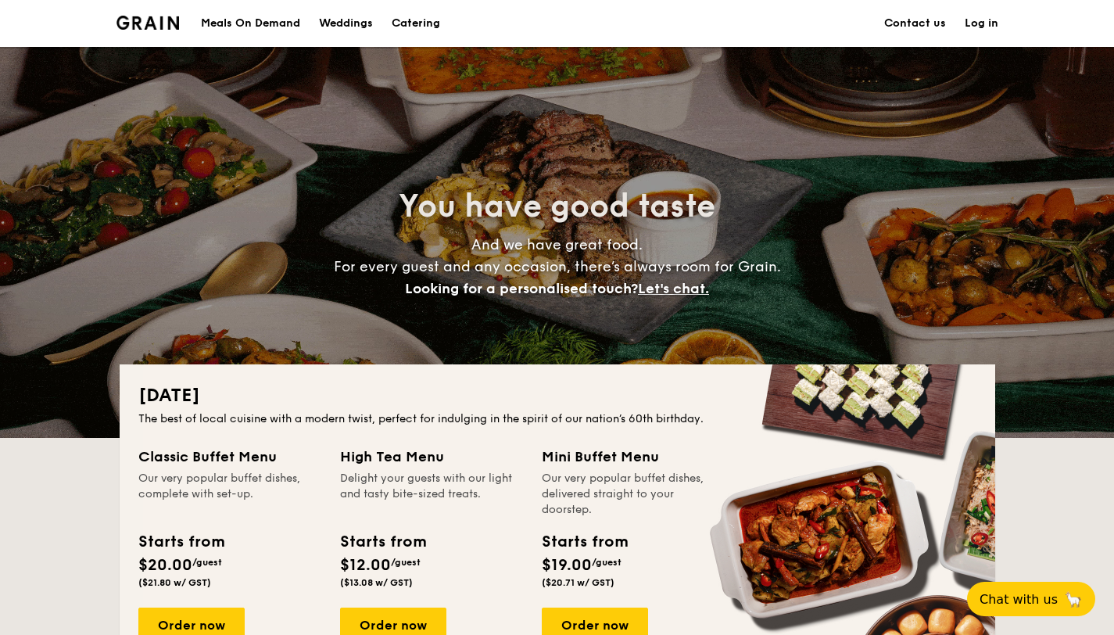 This screenshot has width=1114, height=635. Describe the element at coordinates (673, 289) in the screenshot. I see `span: Let's chat.` at that location.